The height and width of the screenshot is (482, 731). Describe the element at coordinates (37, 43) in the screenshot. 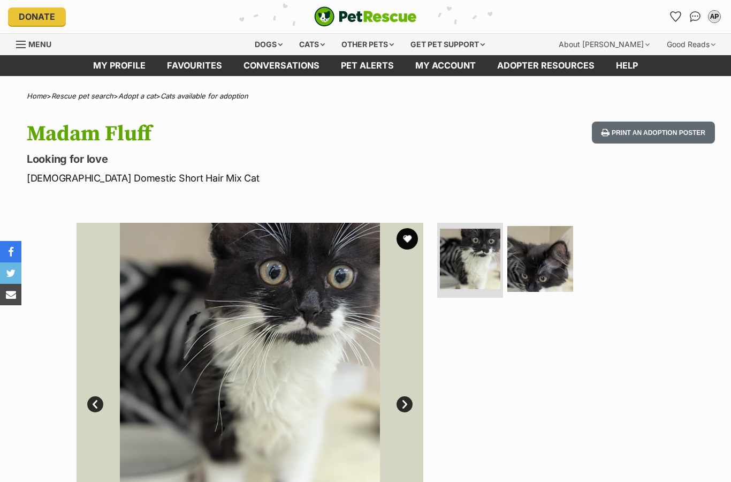

I see `a: Menu` at that location.